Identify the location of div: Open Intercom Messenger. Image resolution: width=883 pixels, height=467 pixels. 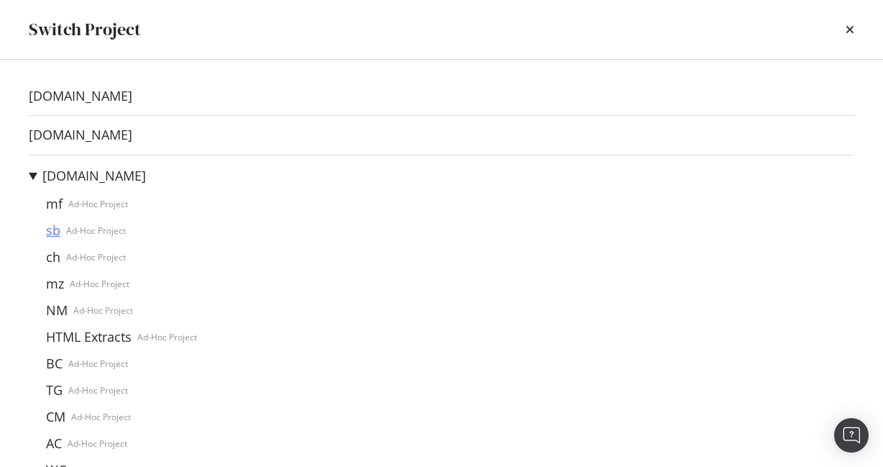
(852, 435).